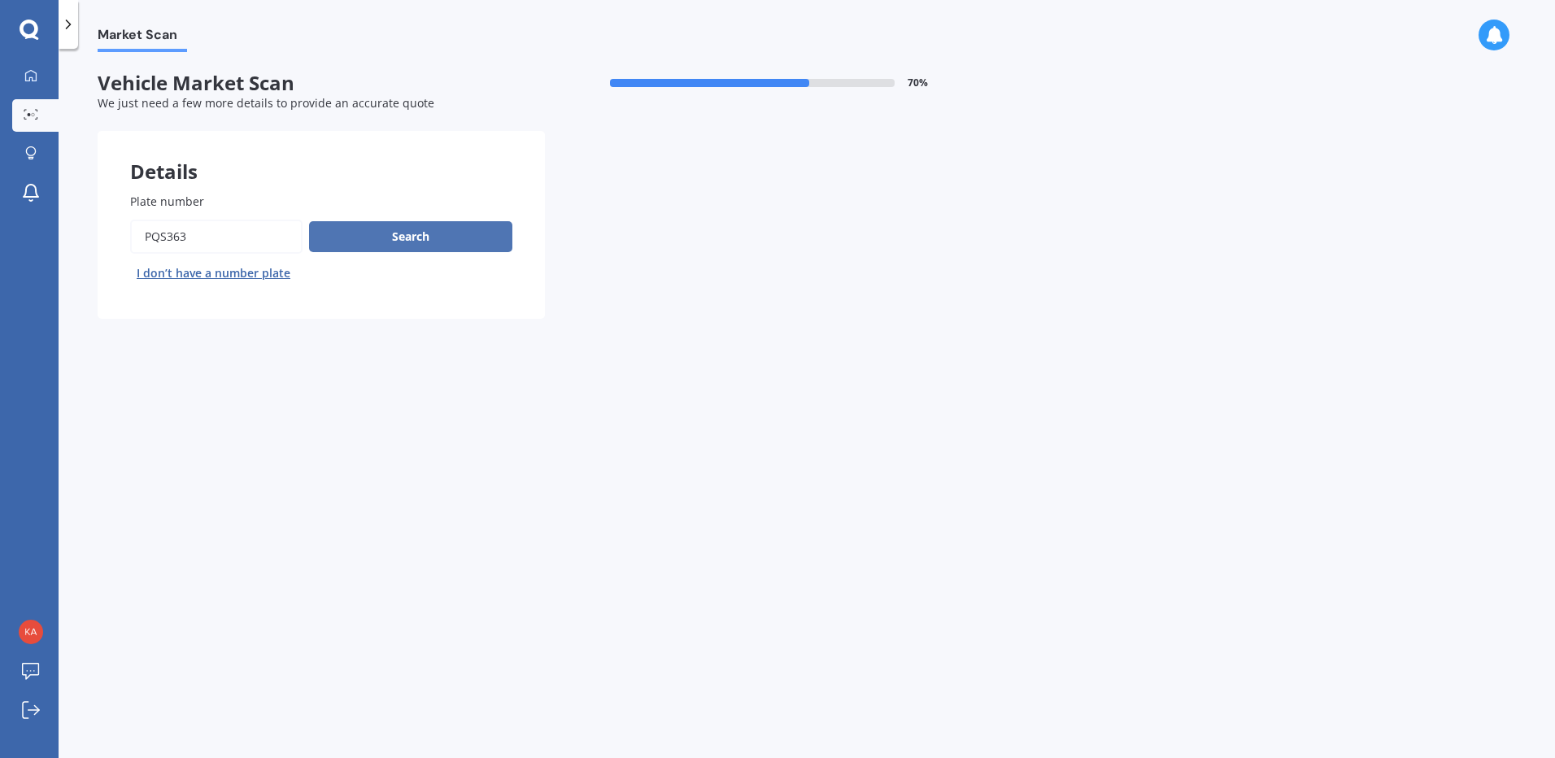  Describe the element at coordinates (142, 37) in the screenshot. I see `span: Market Scan` at that location.